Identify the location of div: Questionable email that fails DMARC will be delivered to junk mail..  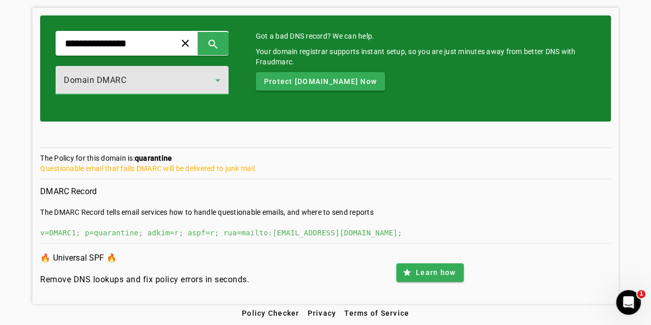
(325, 168).